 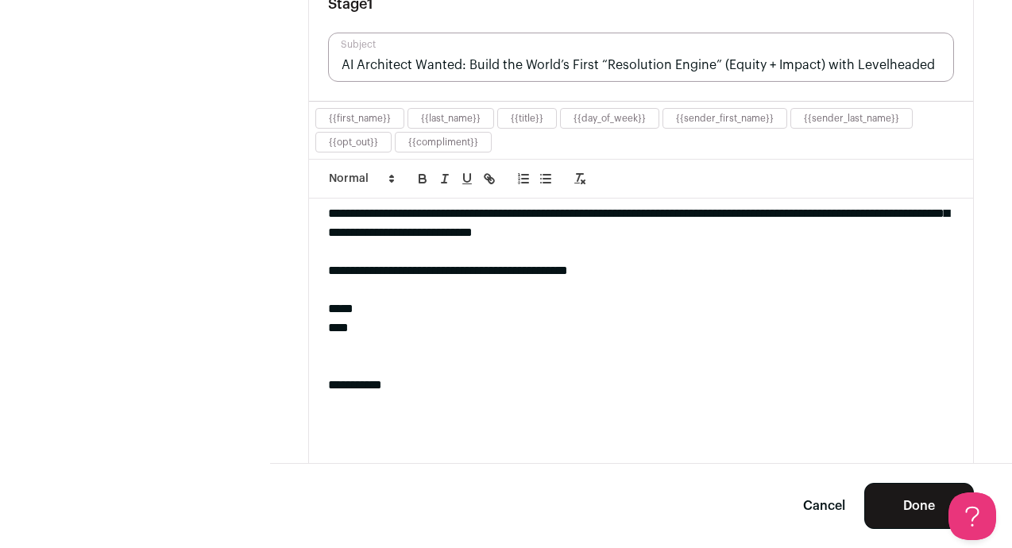 I want to click on button: {{first_name}}, so click(x=360, y=118).